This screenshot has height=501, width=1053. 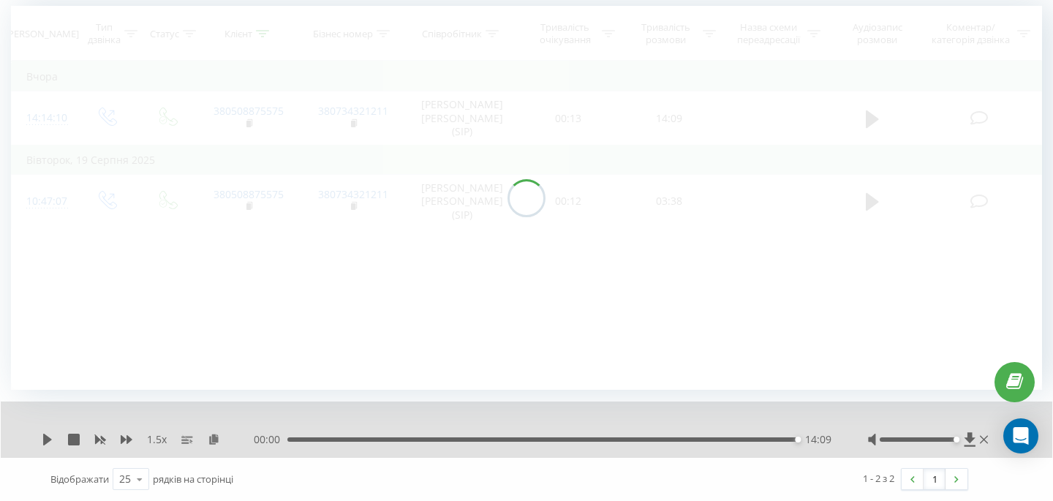 What do you see at coordinates (80, 479) in the screenshot?
I see `span: Відображати` at bounding box center [80, 479].